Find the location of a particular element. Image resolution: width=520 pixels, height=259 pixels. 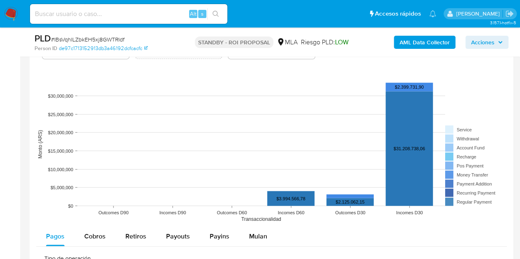

span: Alt is located at coordinates (193, 14).